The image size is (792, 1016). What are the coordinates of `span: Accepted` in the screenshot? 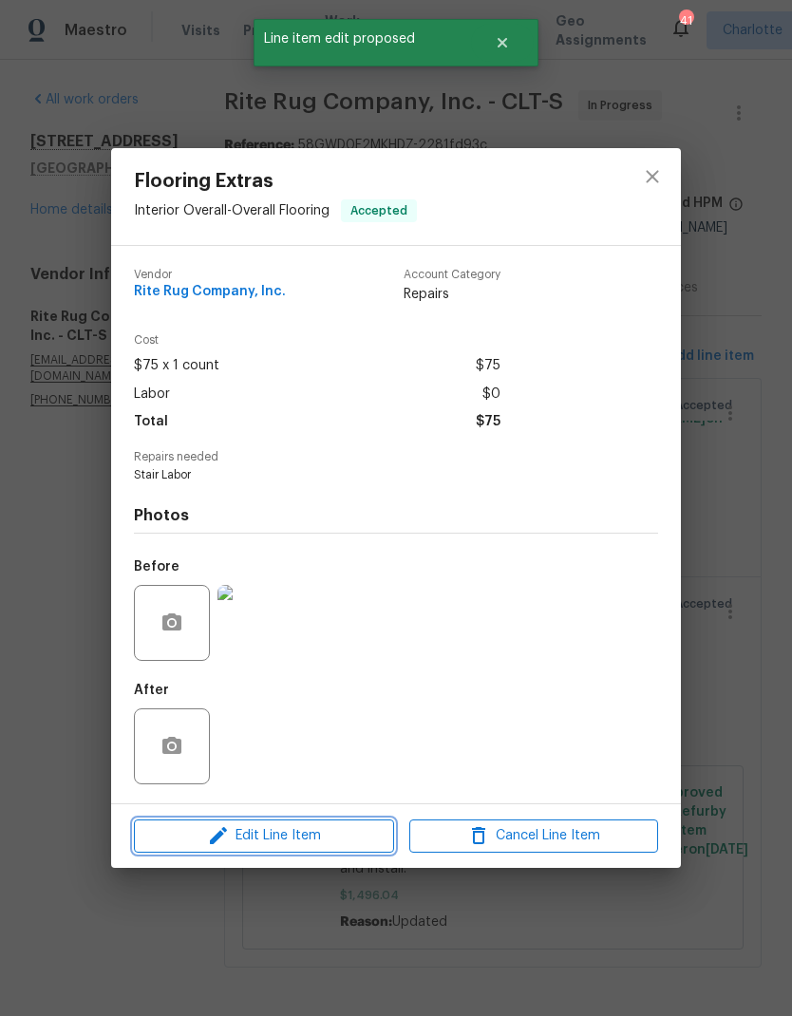 It's located at (379, 211).